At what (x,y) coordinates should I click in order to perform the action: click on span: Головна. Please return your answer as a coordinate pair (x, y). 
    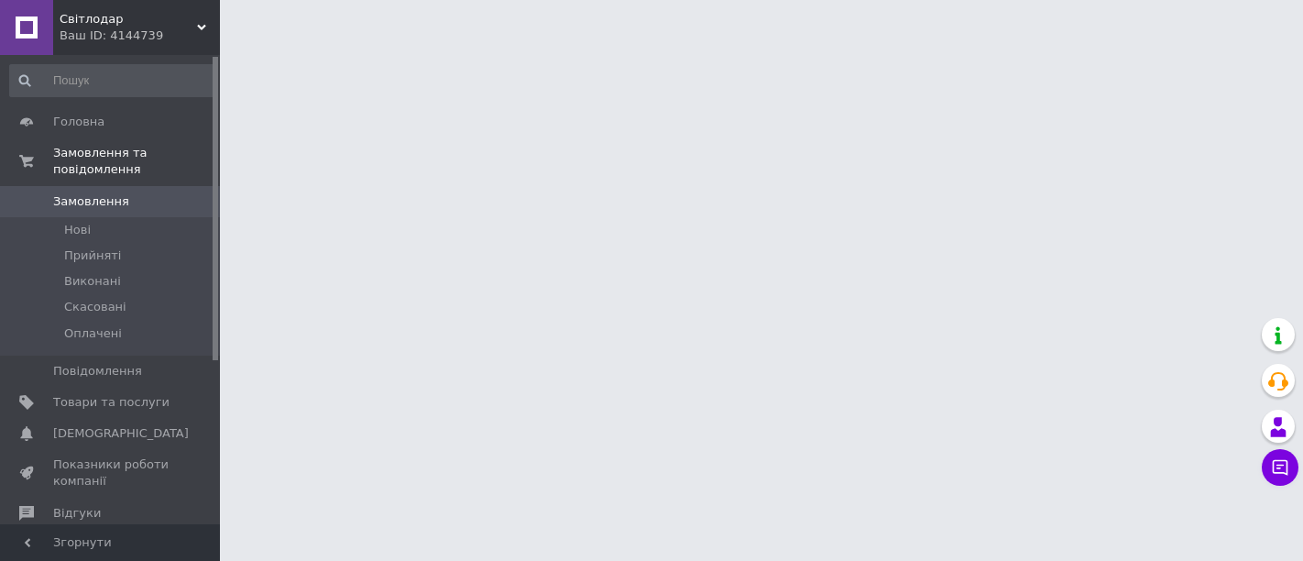
    Looking at the image, I should click on (79, 122).